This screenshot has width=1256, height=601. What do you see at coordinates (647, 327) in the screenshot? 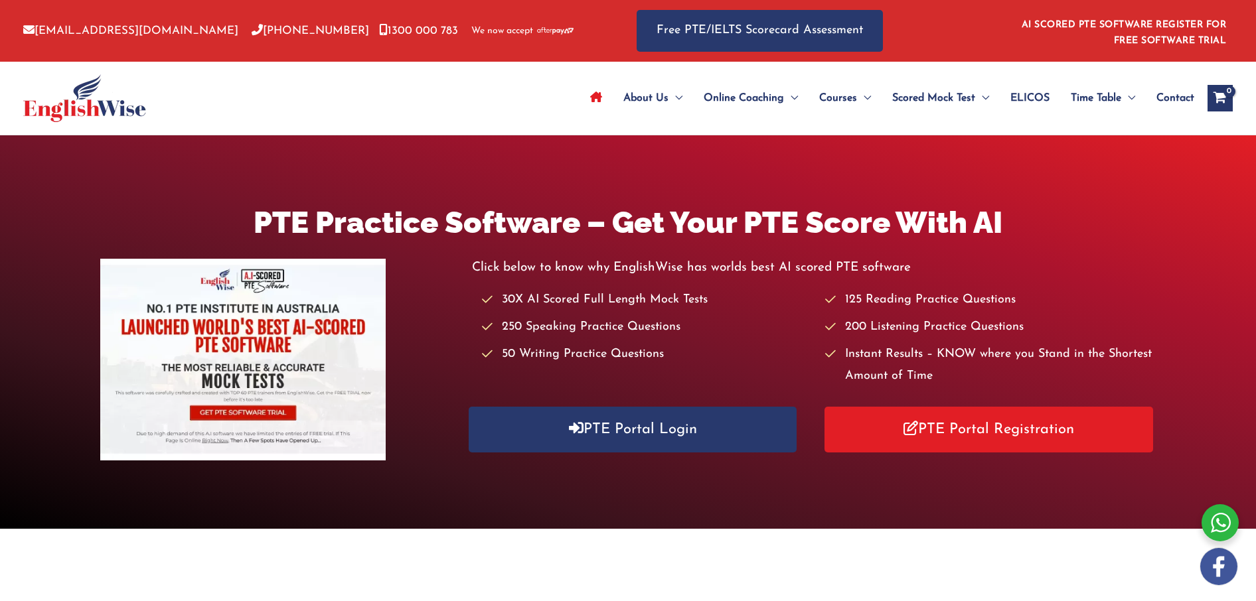
I see `li: 250 Speaking Practice Questions` at bounding box center [647, 327].